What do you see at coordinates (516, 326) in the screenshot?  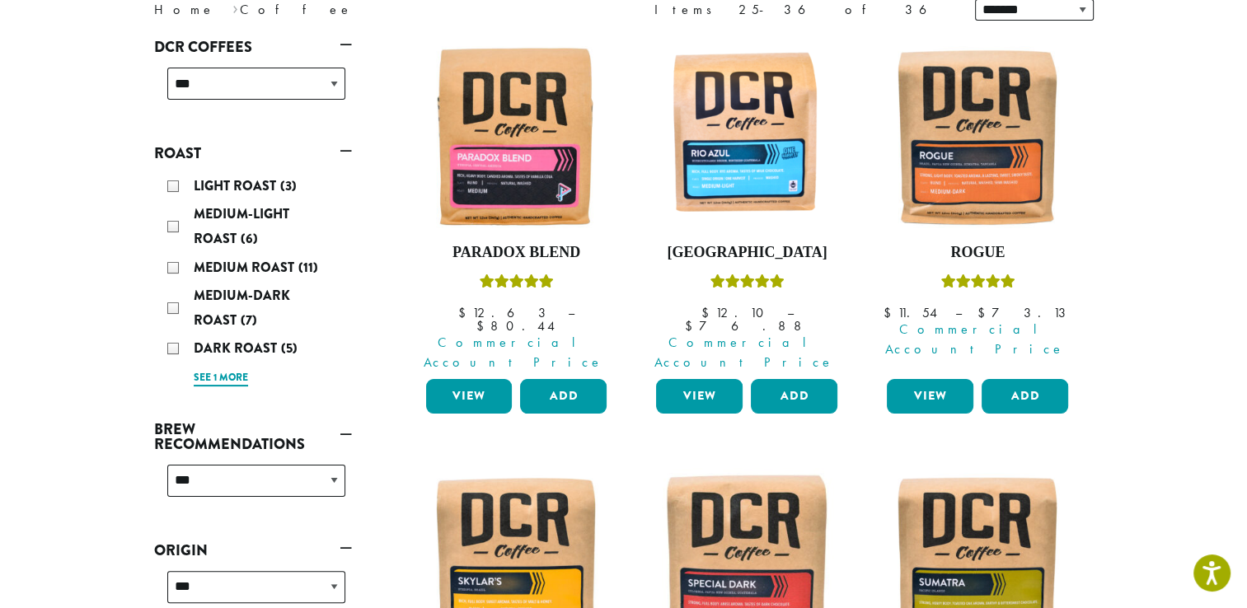 I see `bdi: 80.44` at bounding box center [516, 326].